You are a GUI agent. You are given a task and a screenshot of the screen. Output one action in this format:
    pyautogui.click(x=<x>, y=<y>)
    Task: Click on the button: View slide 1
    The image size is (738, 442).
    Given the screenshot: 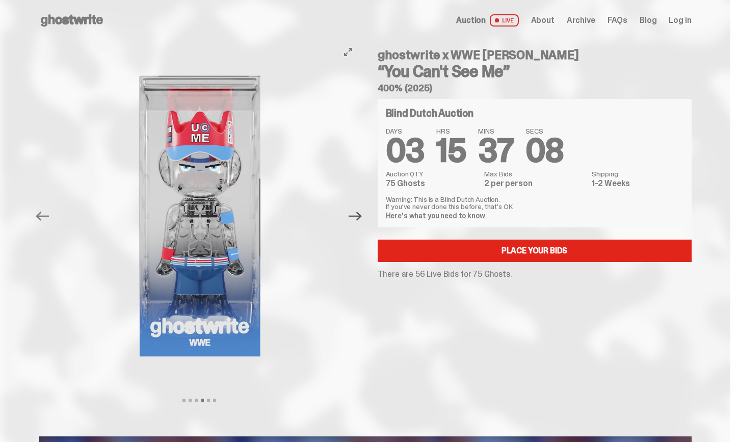 What is the action you would take?
    pyautogui.click(x=184, y=400)
    